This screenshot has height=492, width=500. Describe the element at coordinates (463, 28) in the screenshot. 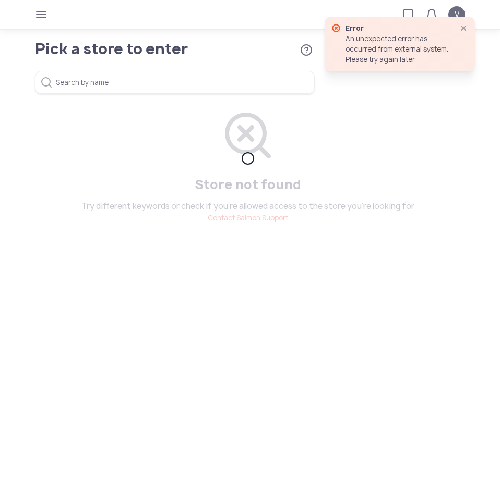

I see `button: Close` at that location.